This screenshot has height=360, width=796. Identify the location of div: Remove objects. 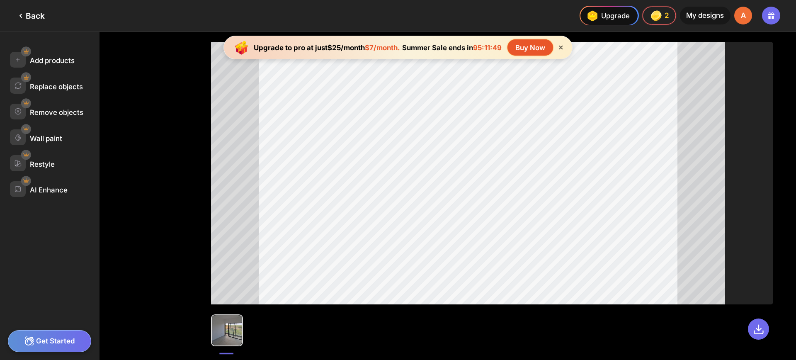
(56, 112).